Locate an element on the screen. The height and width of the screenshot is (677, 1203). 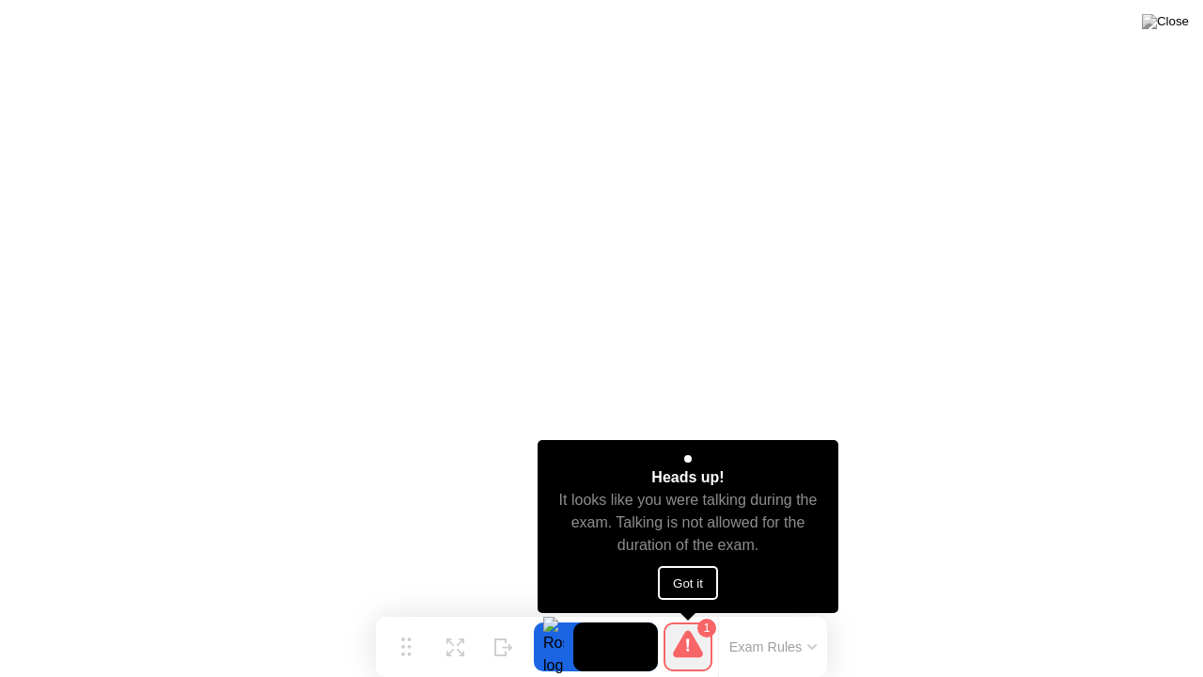
div: Heads up! is located at coordinates (687, 477).